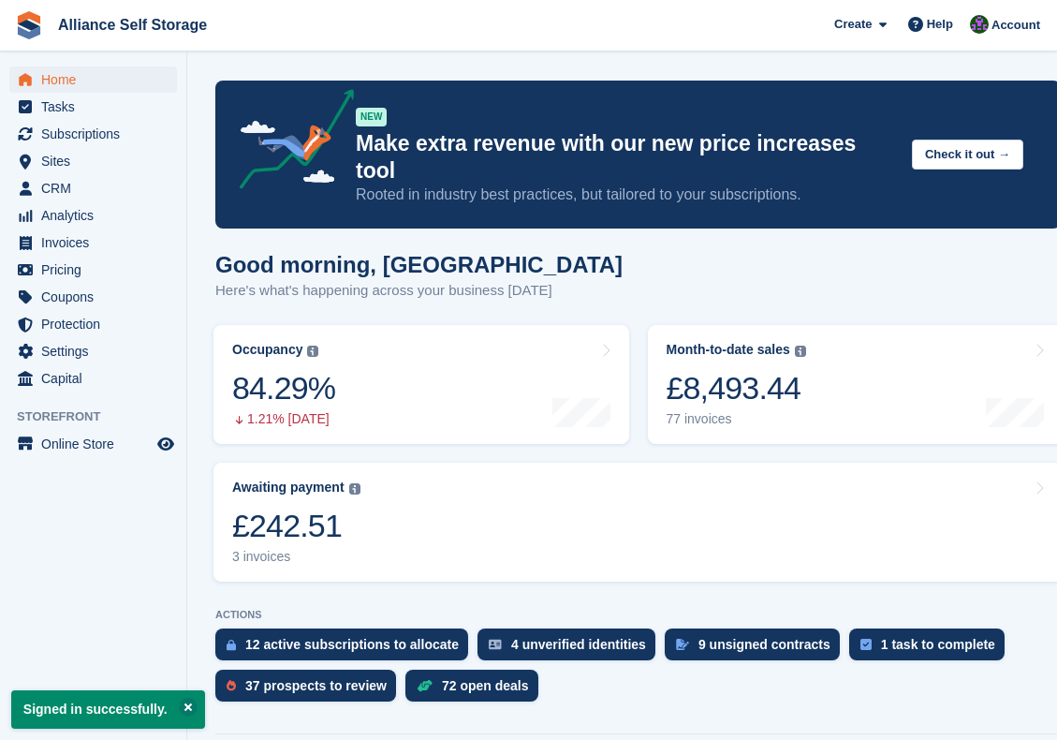  What do you see at coordinates (371, 117) in the screenshot?
I see `div: NEW` at bounding box center [371, 117].